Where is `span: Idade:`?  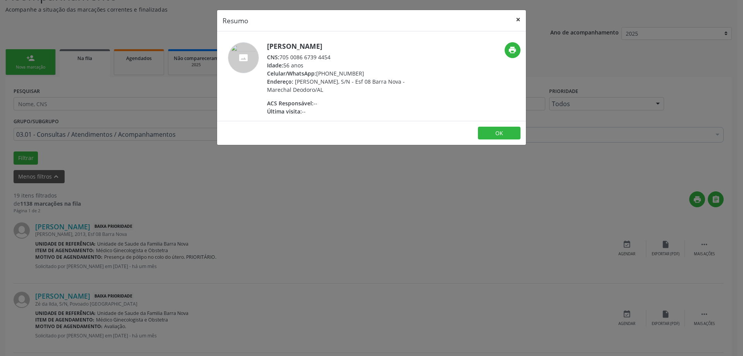 span: Idade: is located at coordinates (275, 65).